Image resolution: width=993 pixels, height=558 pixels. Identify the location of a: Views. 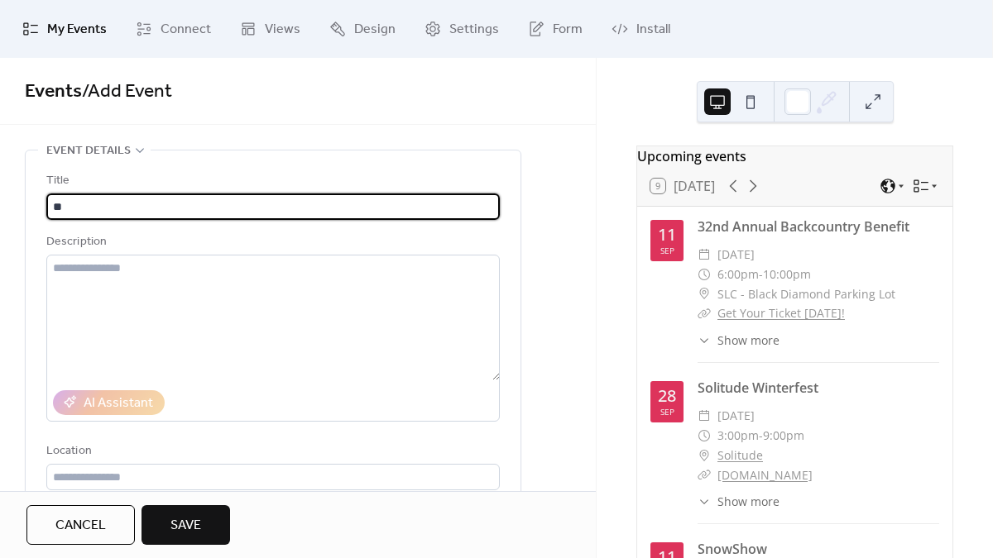
(270, 29).